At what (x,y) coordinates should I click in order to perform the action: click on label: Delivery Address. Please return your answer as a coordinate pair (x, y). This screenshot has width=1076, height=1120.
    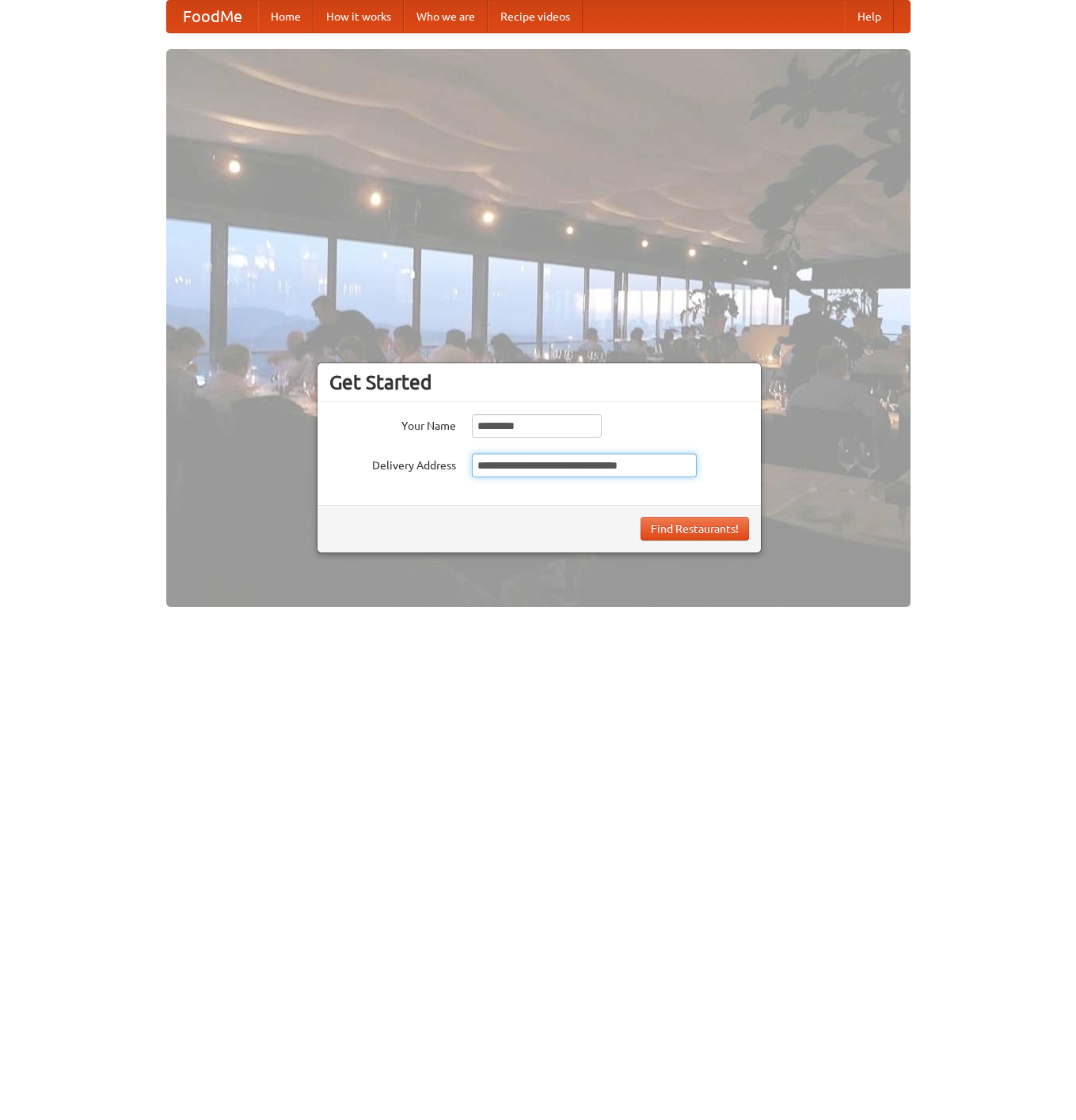
    Looking at the image, I should click on (393, 463).